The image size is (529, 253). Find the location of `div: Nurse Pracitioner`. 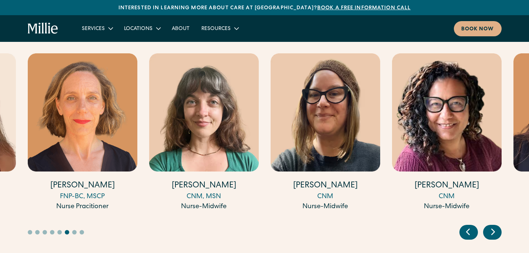

div: Nurse Pracitioner is located at coordinates (83, 207).